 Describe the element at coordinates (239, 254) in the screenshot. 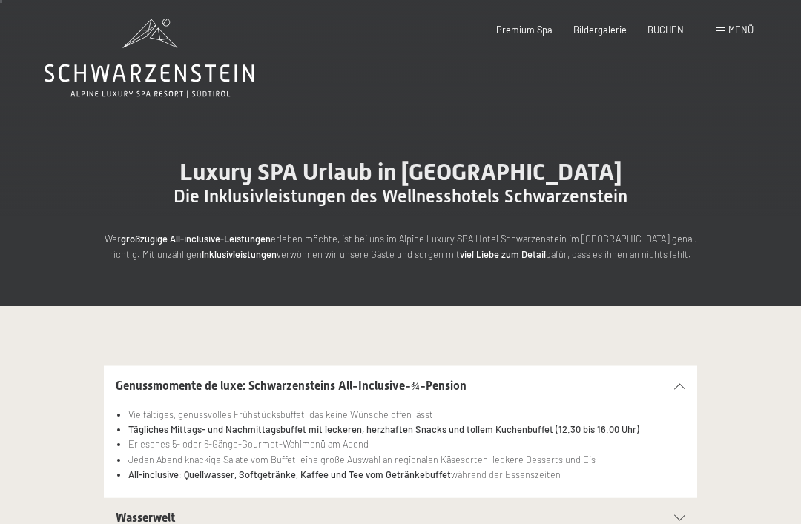

I see `strong: Inklusivleistungen` at that location.